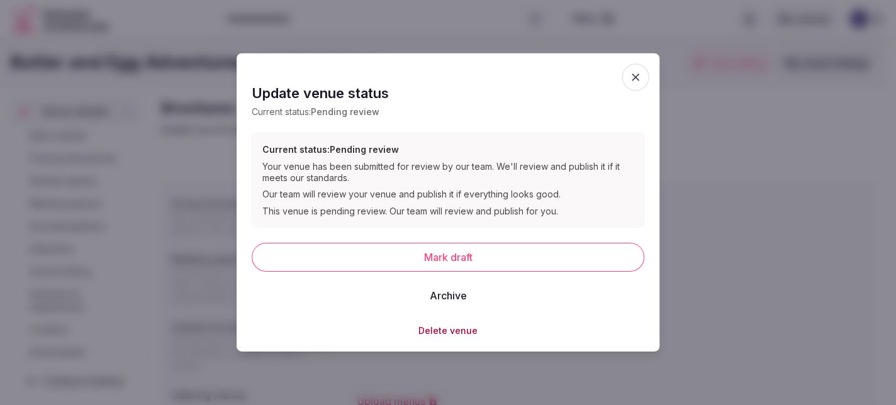  I want to click on h2: Update venue status, so click(448, 93).